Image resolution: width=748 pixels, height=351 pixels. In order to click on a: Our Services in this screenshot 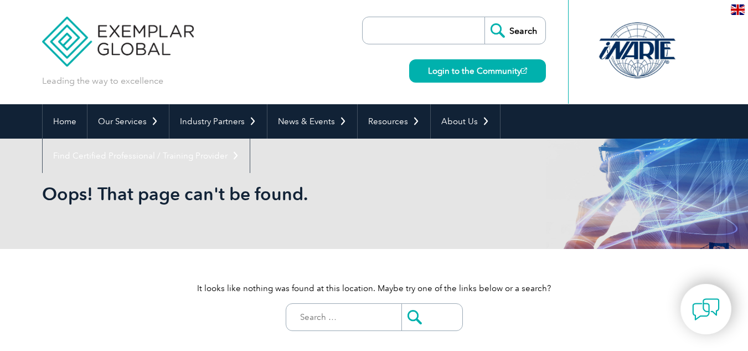, I will do `click(128, 121)`.